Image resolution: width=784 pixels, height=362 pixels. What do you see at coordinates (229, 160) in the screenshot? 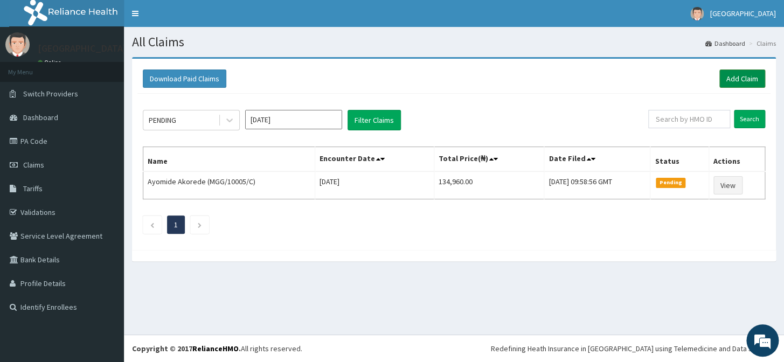
I see `th: Name` at bounding box center [229, 160].